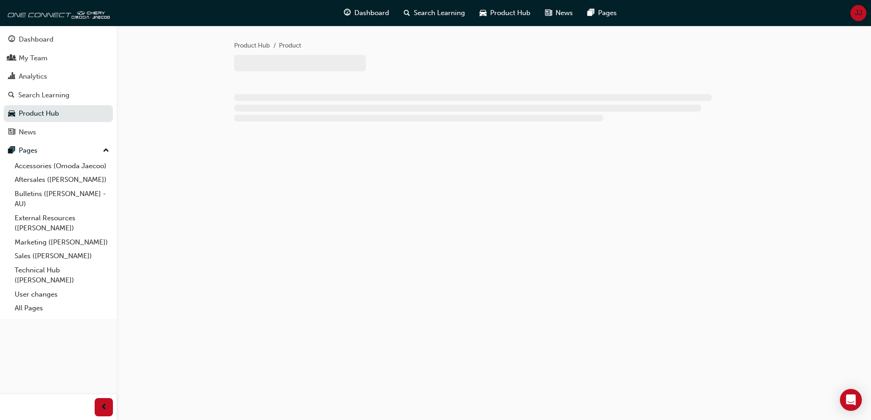  What do you see at coordinates (58, 132) in the screenshot?
I see `a: News` at bounding box center [58, 132].